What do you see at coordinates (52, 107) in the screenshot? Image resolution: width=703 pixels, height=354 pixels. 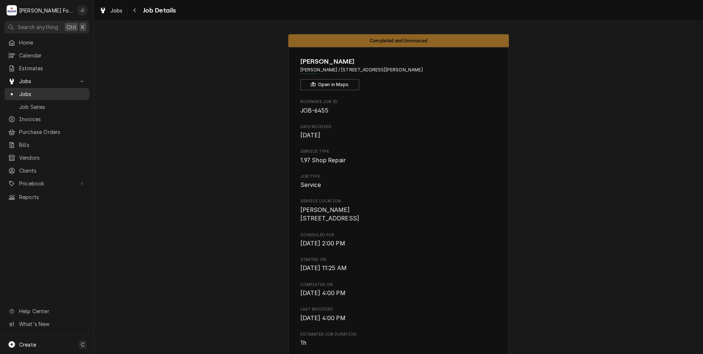 I see `span: Job Series` at bounding box center [52, 107].